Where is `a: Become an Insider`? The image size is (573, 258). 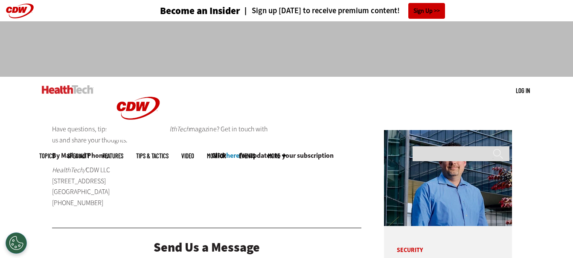 a: Become an Insider is located at coordinates (184, 11).